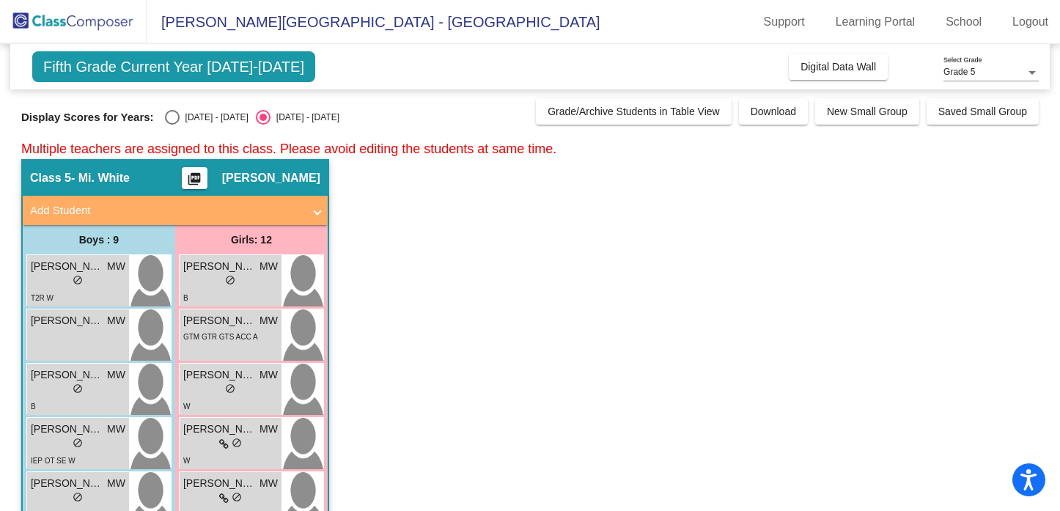 The width and height of the screenshot is (1060, 511). What do you see at coordinates (983, 111) in the screenshot?
I see `span: Saved Small Group` at bounding box center [983, 111].